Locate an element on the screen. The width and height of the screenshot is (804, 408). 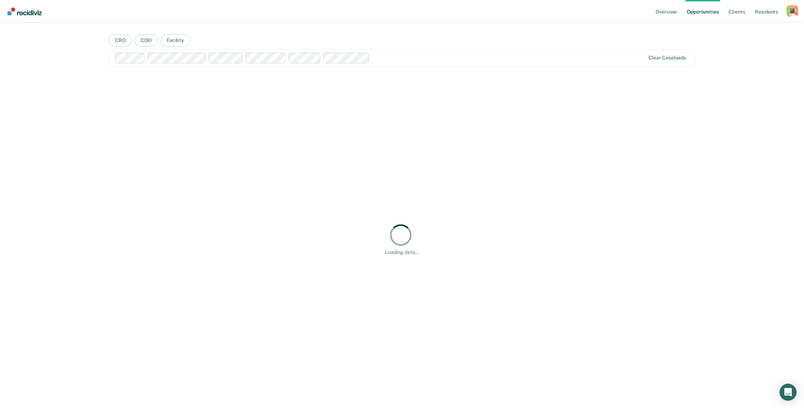
div: Open Intercom Messenger is located at coordinates (788, 393).